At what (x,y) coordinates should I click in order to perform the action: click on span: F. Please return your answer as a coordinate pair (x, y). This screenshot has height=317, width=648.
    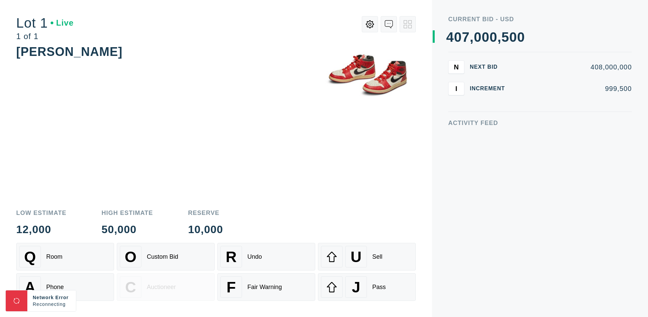
    Looking at the image, I should click on (231, 287).